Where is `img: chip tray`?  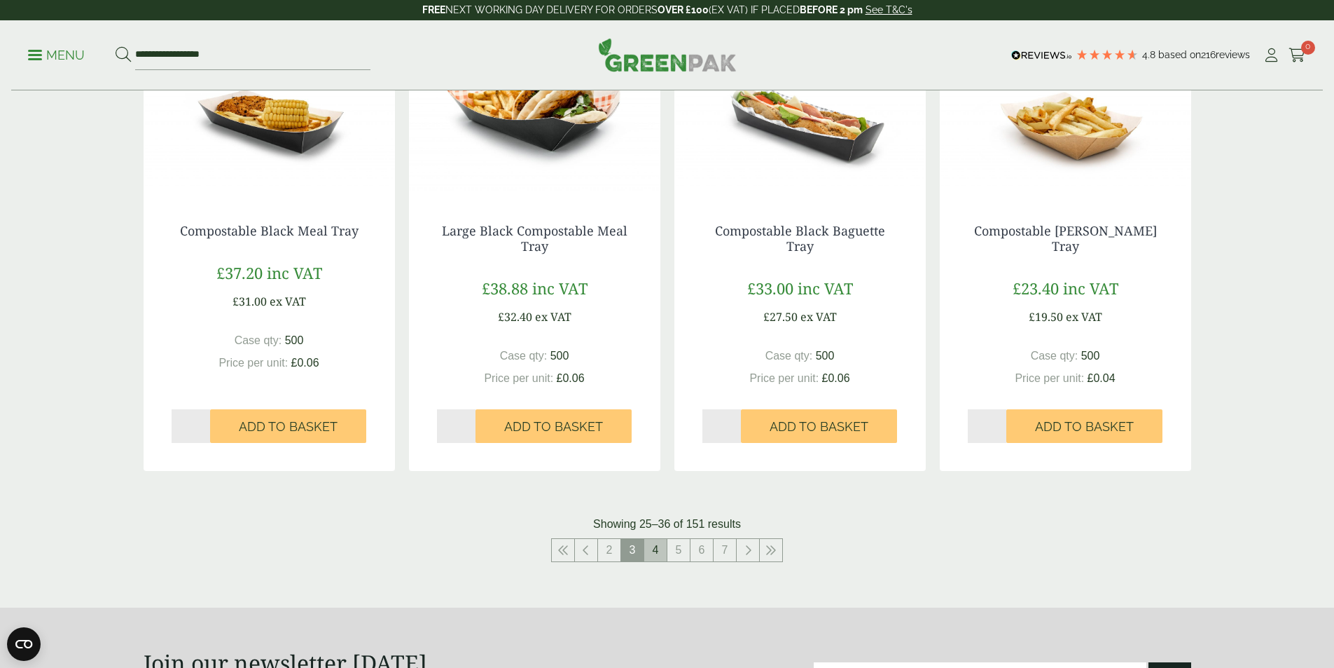 img: chip tray is located at coordinates (1065, 108).